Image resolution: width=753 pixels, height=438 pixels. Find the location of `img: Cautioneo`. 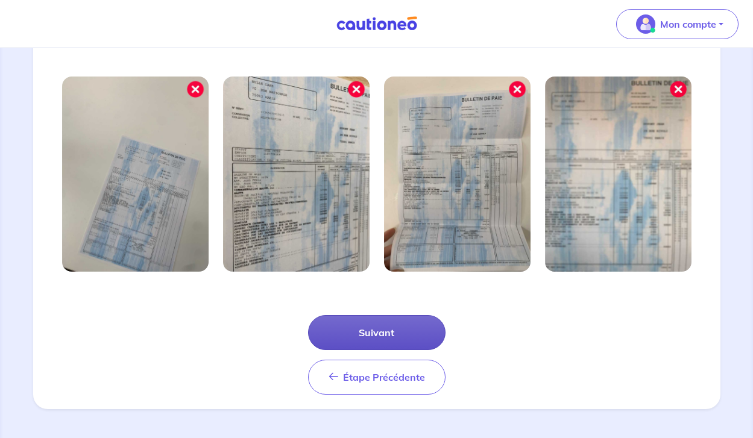

img: Cautioneo is located at coordinates (377, 24).